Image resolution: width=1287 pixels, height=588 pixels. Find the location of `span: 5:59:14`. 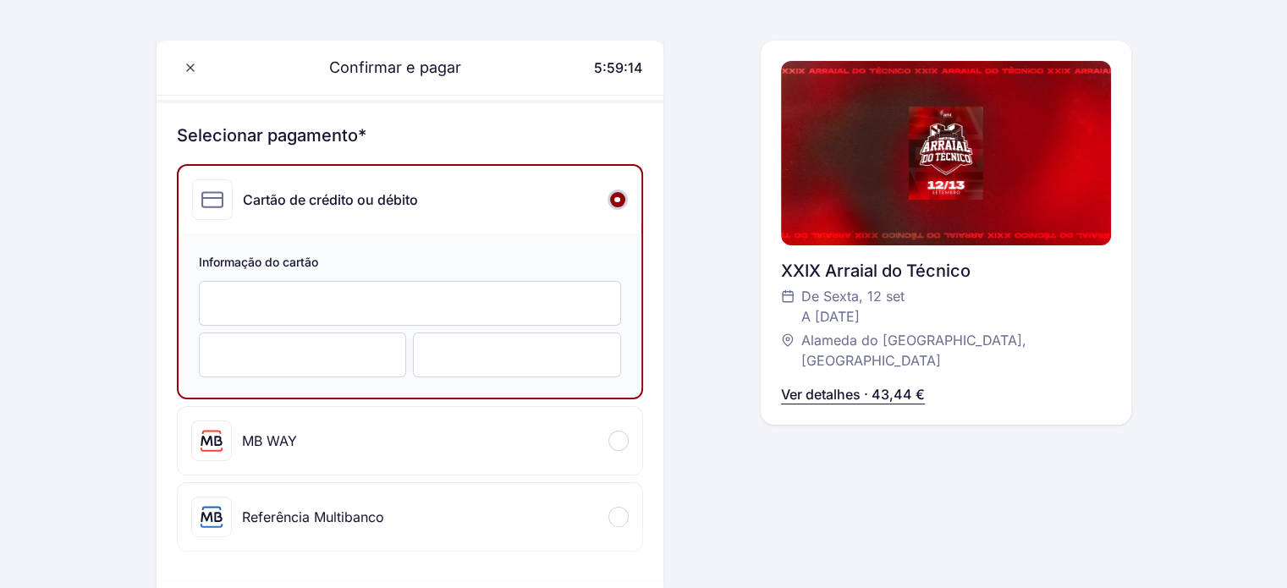

span: 5:59:14 is located at coordinates (619, 68).